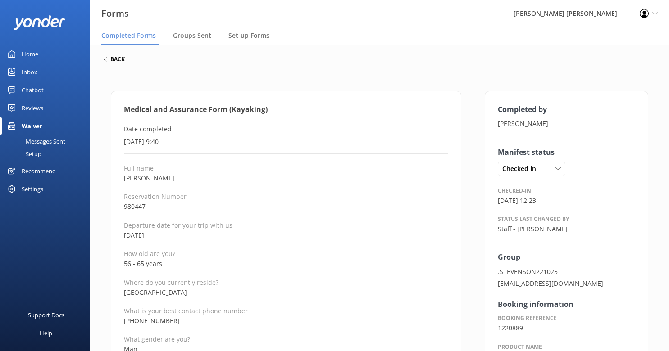 This screenshot has width=669, height=351. I want to click on p: 980447, so click(286, 207).